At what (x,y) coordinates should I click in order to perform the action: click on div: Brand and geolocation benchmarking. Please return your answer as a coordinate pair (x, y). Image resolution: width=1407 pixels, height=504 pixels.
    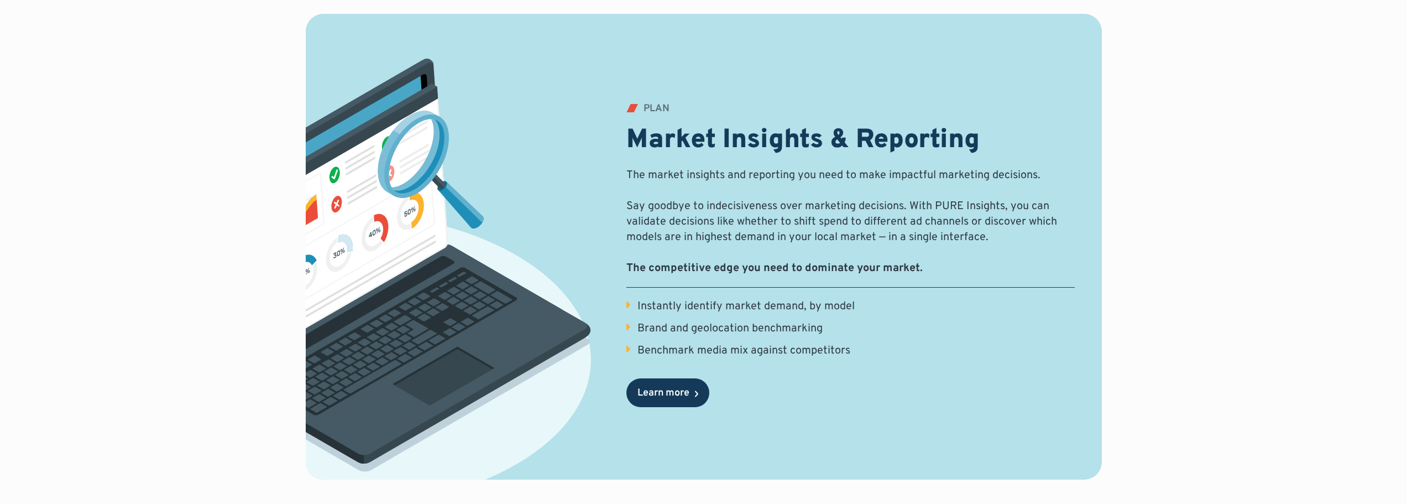
    Looking at the image, I should click on (730, 328).